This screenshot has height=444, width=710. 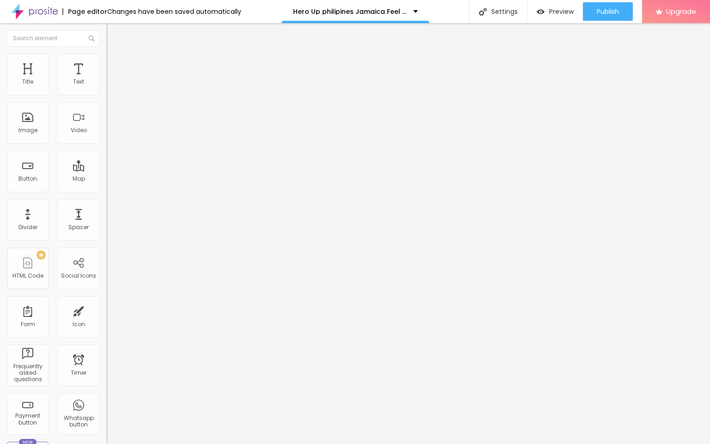 I want to click on div: Frequently asked questions, so click(x=27, y=373).